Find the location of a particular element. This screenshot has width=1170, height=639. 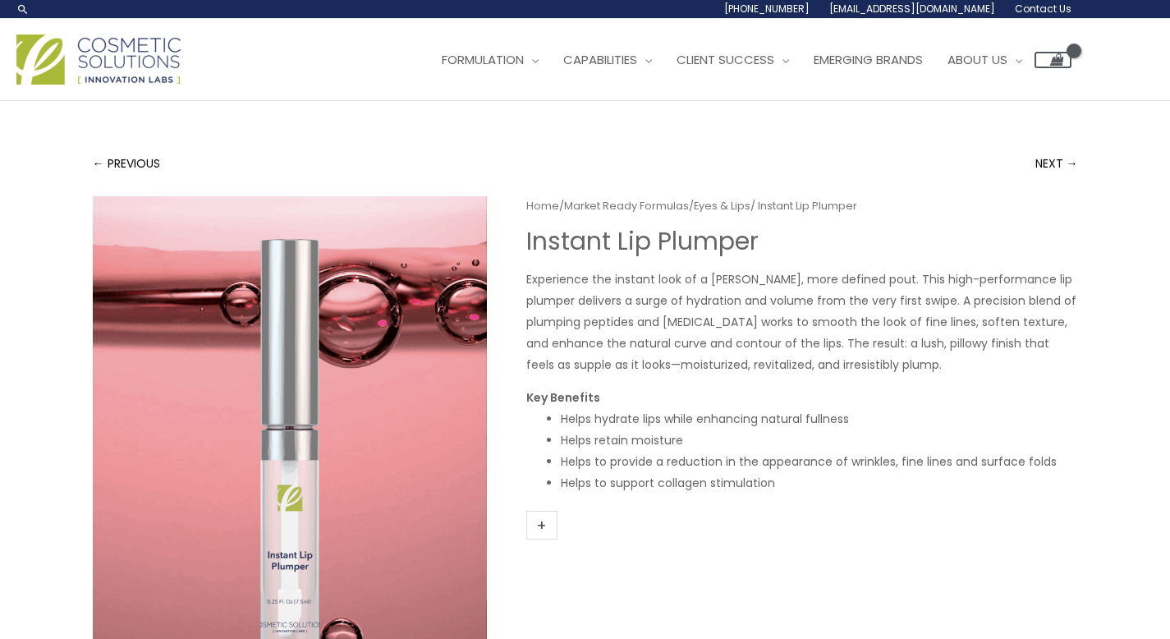

a: Capabilities is located at coordinates (607, 60).